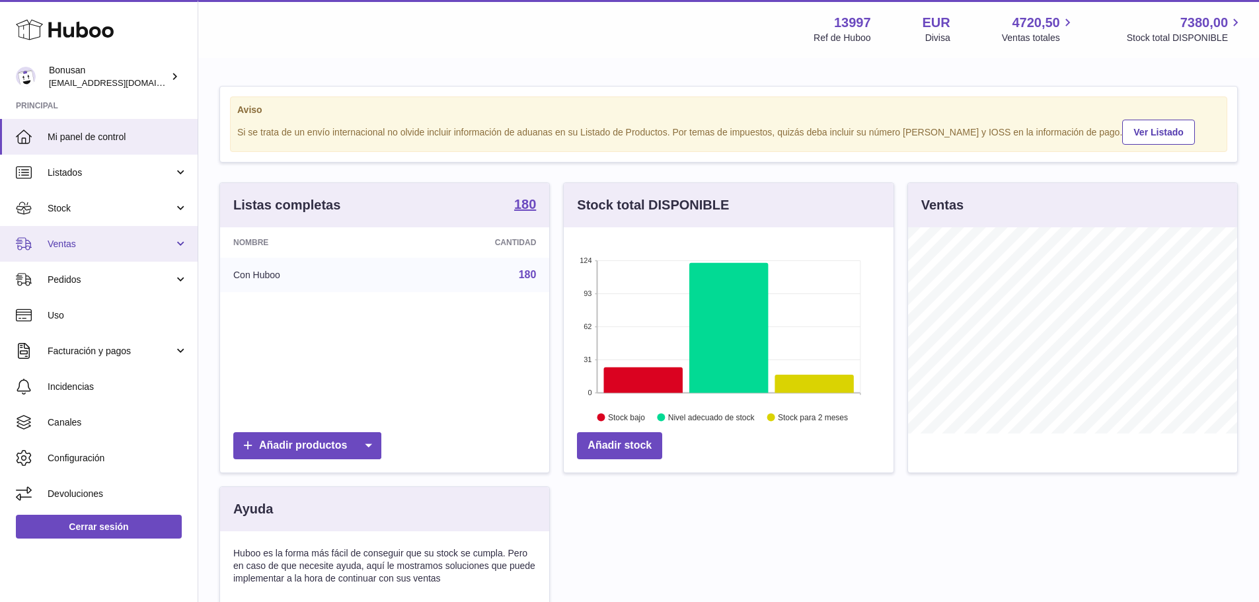  I want to click on span: Listados, so click(110, 172).